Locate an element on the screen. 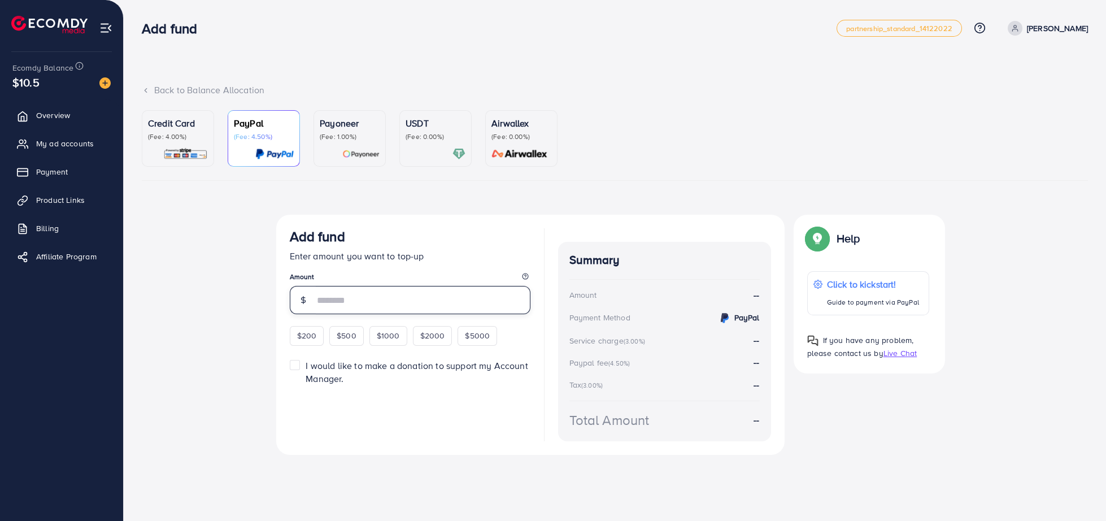  p: USDT is located at coordinates (436, 123).